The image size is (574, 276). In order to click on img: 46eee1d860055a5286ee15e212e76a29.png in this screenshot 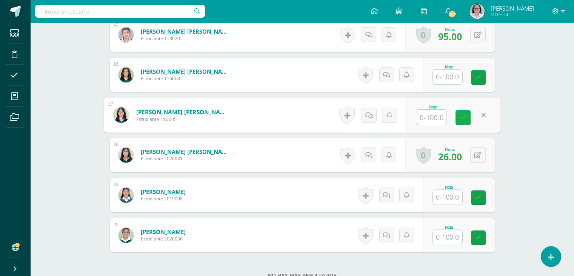, I will do `click(126, 155)`.